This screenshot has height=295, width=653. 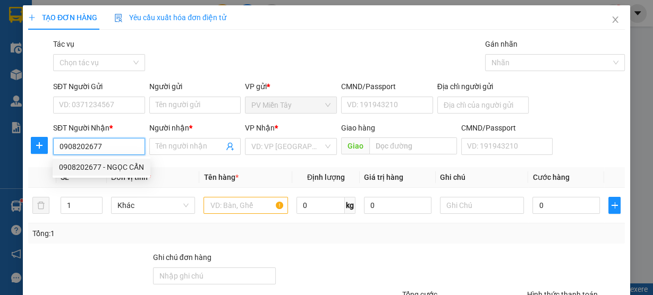 I want to click on input: Dọc đường, so click(x=413, y=146).